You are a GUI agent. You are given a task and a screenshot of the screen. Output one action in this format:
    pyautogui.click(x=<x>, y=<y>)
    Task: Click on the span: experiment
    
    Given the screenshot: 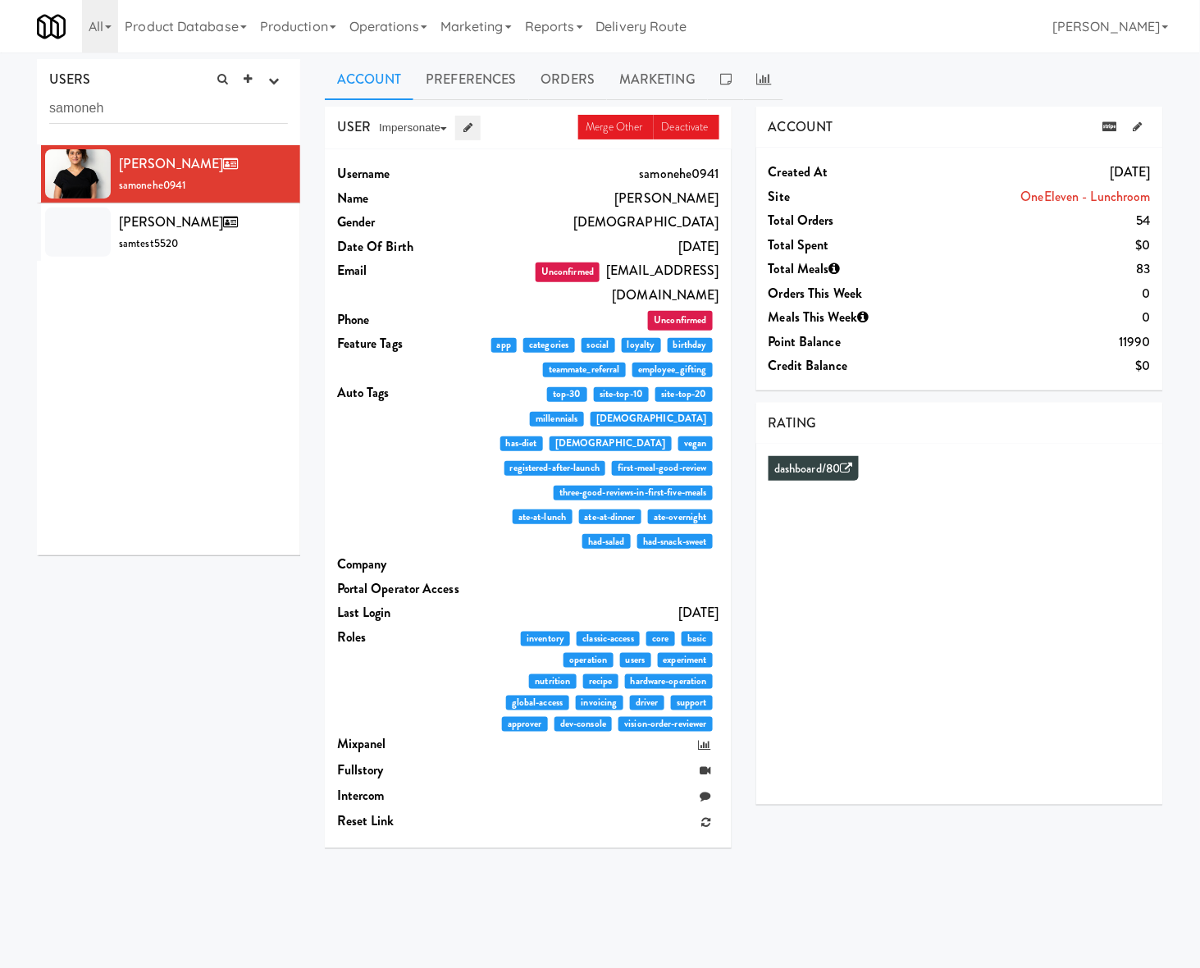 What is the action you would take?
    pyautogui.click(x=685, y=660)
    